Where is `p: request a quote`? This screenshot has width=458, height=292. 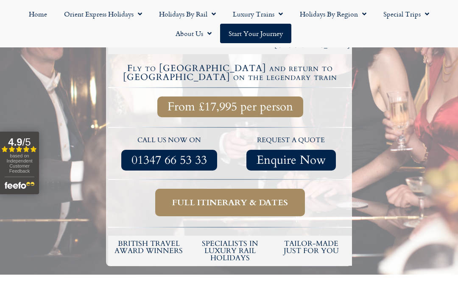
p: request a quote is located at coordinates (291, 141).